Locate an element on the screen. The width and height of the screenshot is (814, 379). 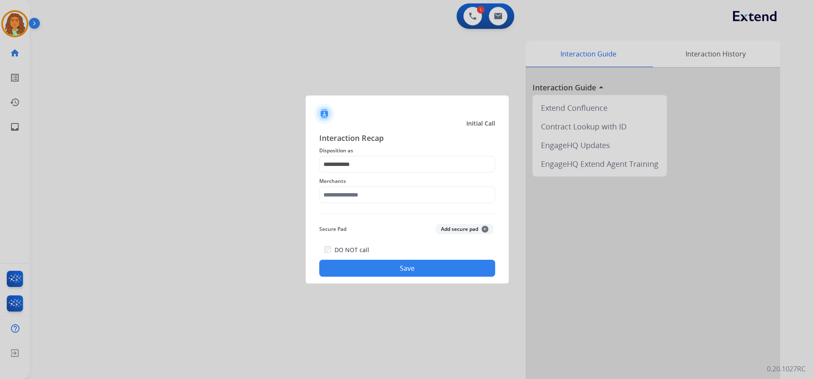
span: Initial Call is located at coordinates (481, 123).